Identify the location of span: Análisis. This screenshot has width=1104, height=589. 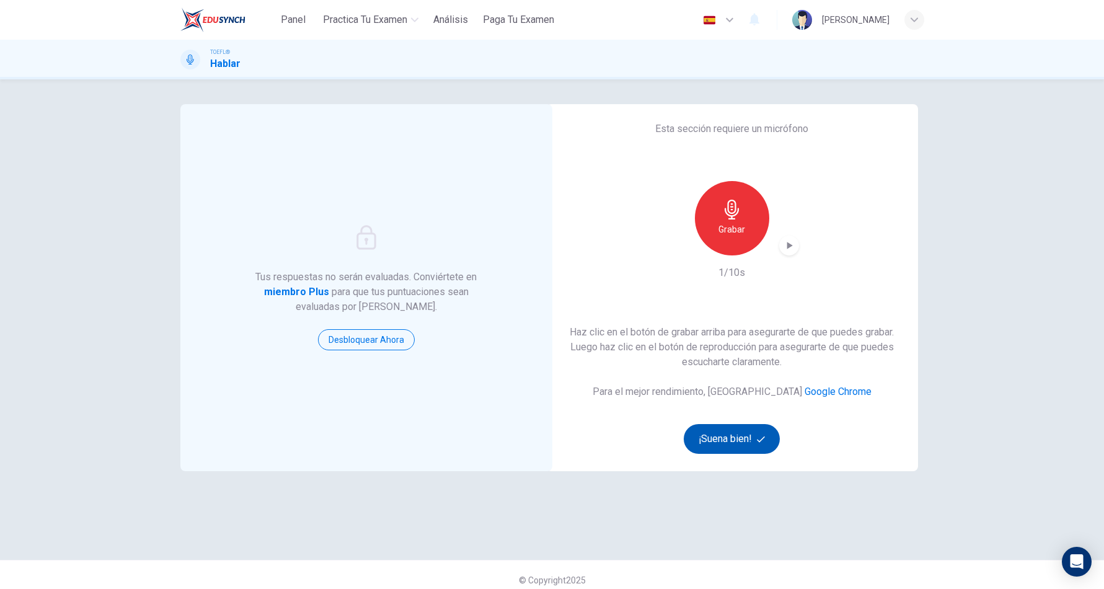
(451, 20).